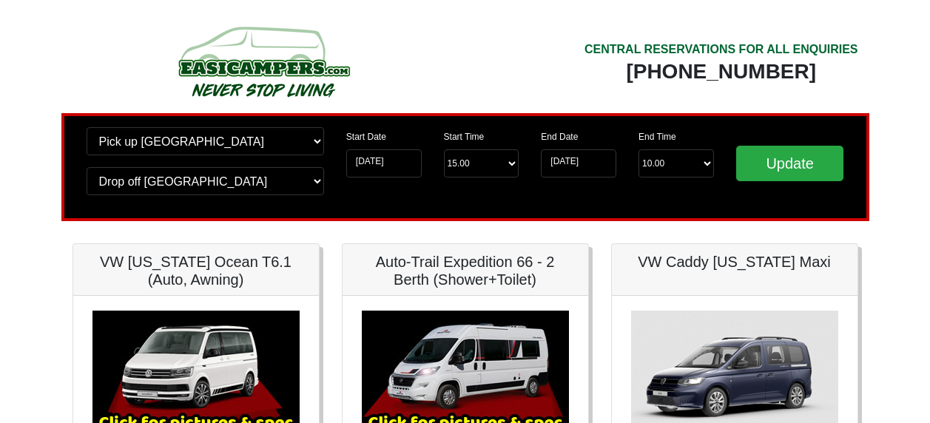 Image resolution: width=930 pixels, height=423 pixels. I want to click on label: Start Time, so click(464, 137).